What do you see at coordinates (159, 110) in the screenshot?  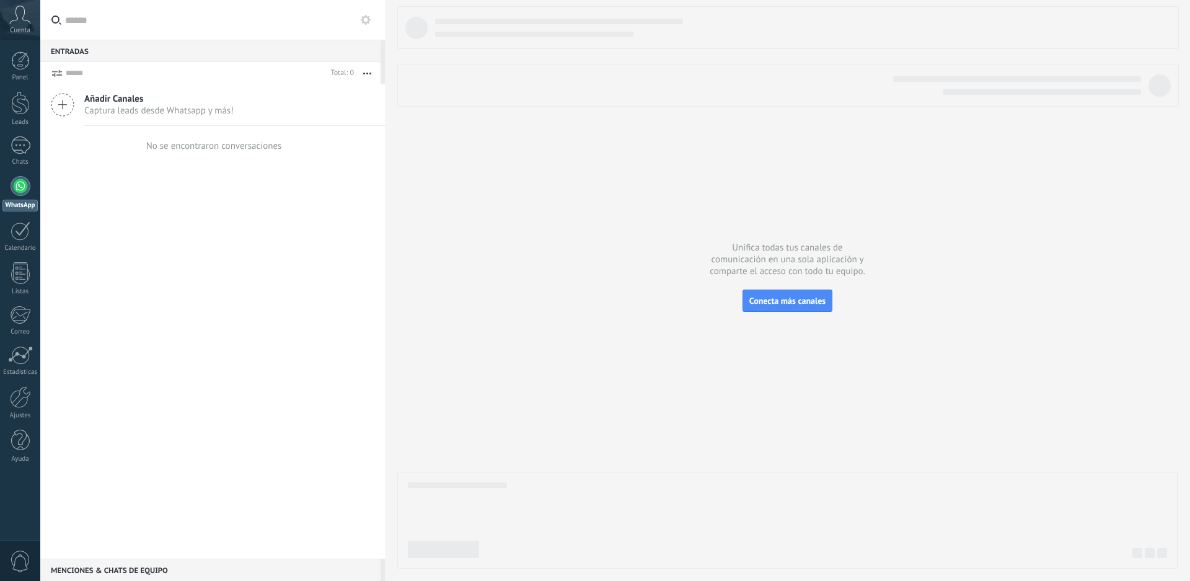 I see `span: Captura leads desde Whatsapp y más!` at bounding box center [159, 110].